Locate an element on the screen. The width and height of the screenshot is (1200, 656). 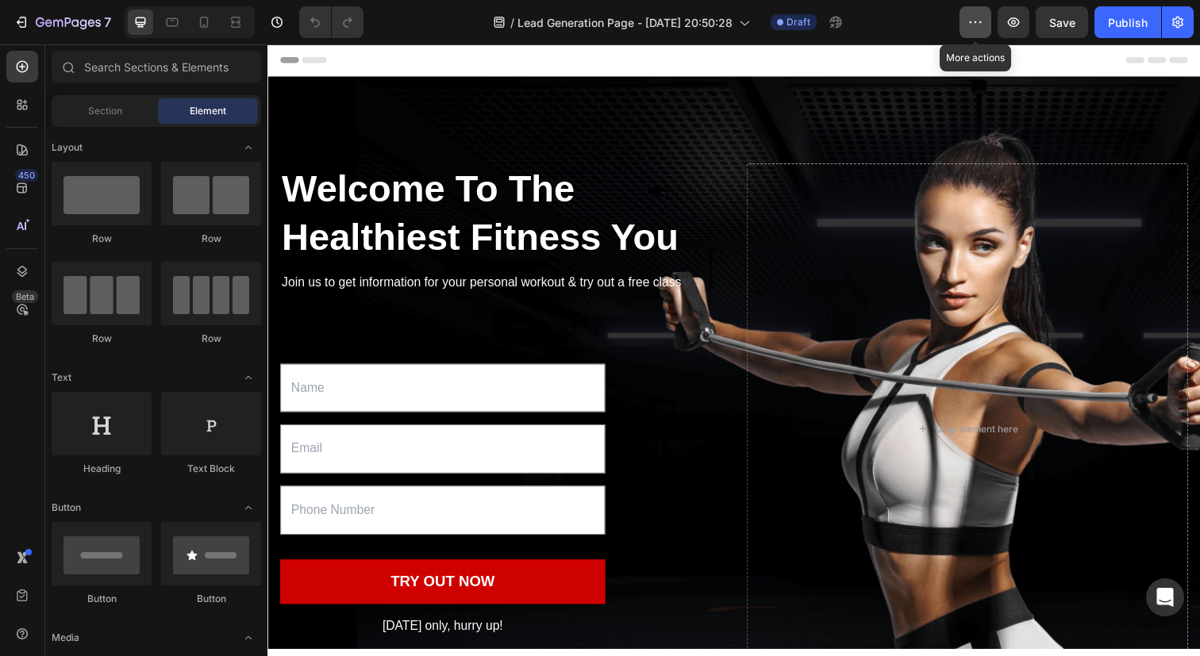
button: 7 is located at coordinates (62, 22).